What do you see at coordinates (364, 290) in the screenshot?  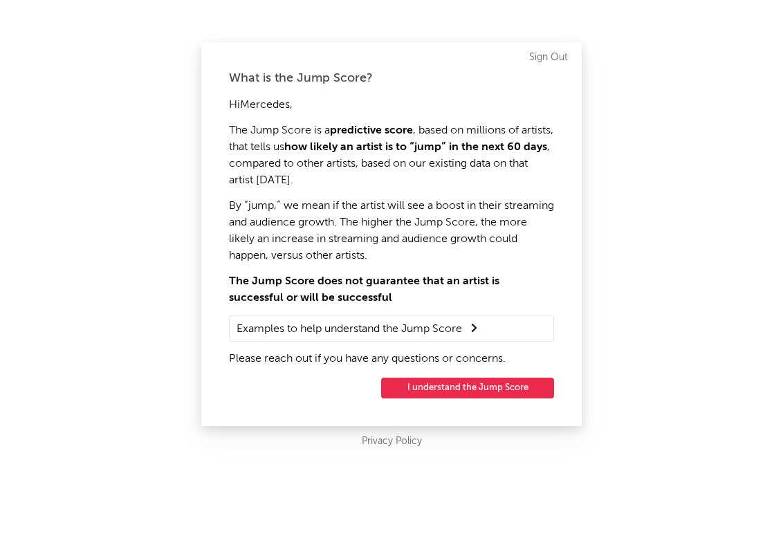 I see `strong: The Jump Score does not guarantee that an artist is successful or will be successful` at bounding box center [364, 290].